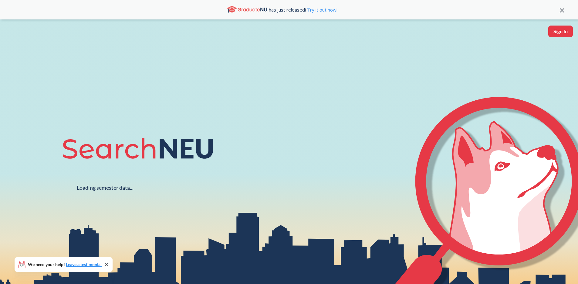  I want to click on img: sandbox logo, so click(13, 35).